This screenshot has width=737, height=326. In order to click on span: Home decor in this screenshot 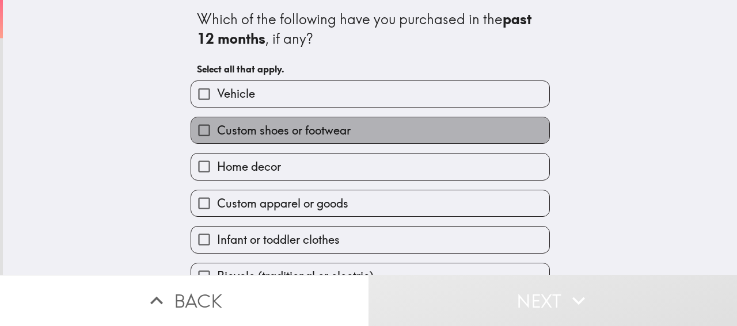, I will do `click(249, 167)`.